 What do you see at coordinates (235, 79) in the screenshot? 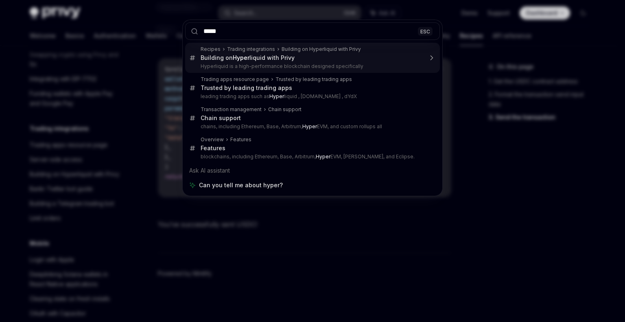
I see `div: Trading apps resource page` at bounding box center [235, 79].